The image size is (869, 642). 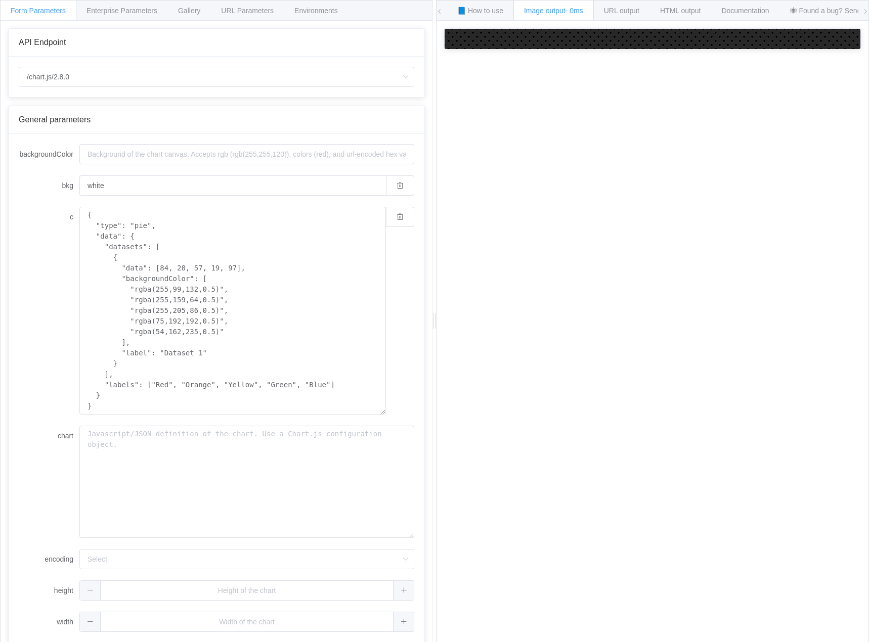 What do you see at coordinates (42, 42) in the screenshot?
I see `span: API Endpoint` at bounding box center [42, 42].